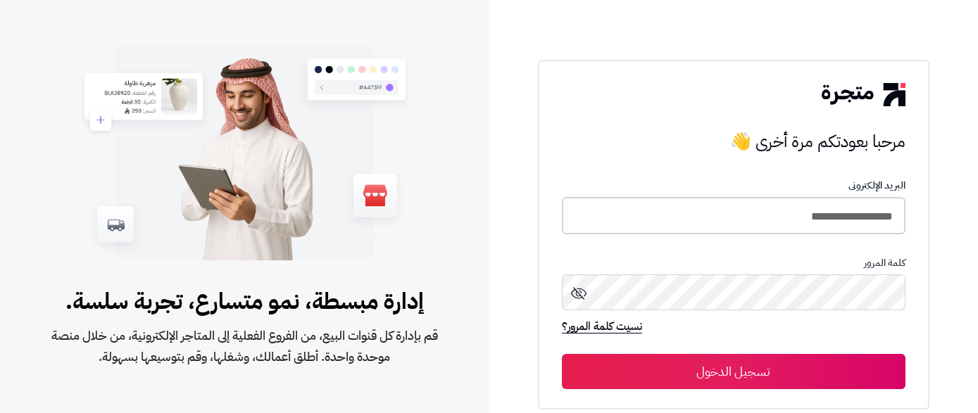  What do you see at coordinates (733, 372) in the screenshot?
I see `button: تسجيل الدخول` at bounding box center [733, 372].